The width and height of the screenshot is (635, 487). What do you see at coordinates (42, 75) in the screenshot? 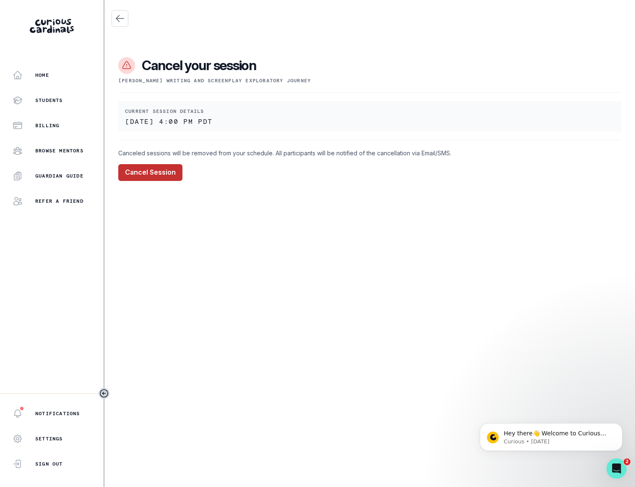
I see `p: Home` at bounding box center [42, 75].